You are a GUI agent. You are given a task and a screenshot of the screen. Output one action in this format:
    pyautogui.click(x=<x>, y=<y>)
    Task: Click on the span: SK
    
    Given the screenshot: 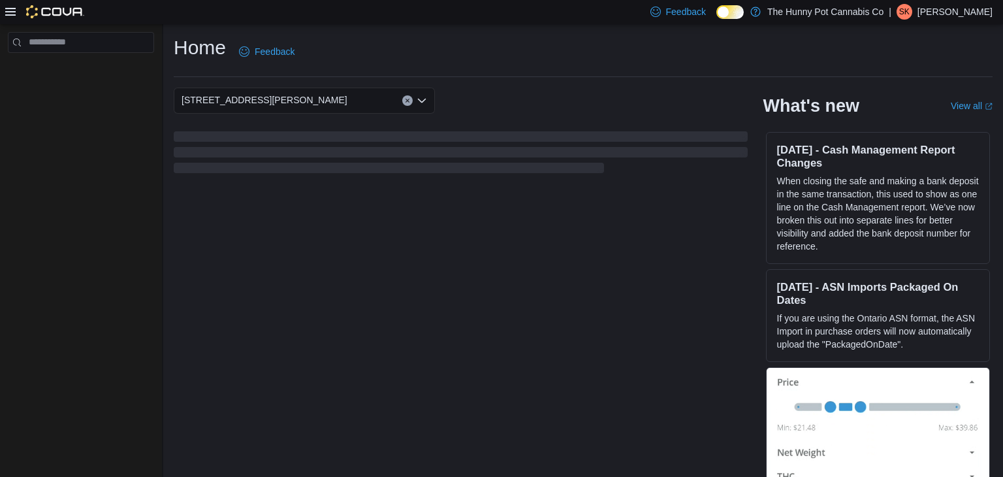 What is the action you would take?
    pyautogui.click(x=904, y=12)
    